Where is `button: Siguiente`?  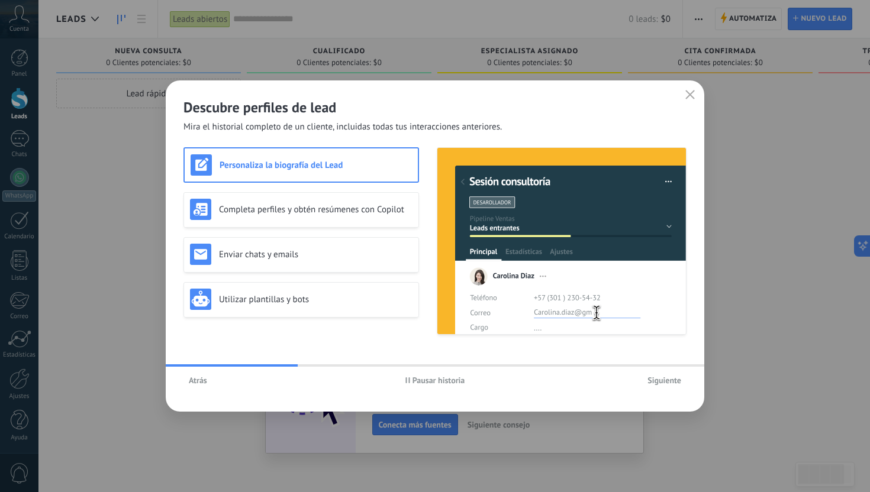 button: Siguiente is located at coordinates (664, 380).